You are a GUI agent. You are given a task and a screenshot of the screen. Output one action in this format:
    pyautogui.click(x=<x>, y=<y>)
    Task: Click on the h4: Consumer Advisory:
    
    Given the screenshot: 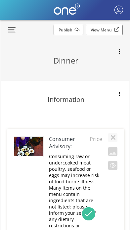 What is the action you would take?
    pyautogui.click(x=69, y=142)
    